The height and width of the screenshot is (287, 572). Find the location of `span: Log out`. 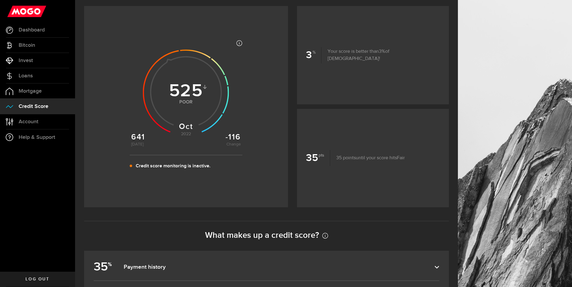

span: Log out is located at coordinates (37, 280).